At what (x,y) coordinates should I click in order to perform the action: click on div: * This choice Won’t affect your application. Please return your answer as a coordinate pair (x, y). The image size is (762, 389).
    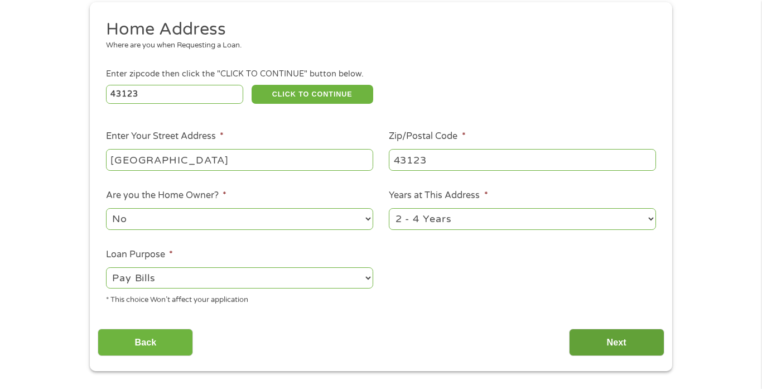
    Looking at the image, I should click on (239, 298).